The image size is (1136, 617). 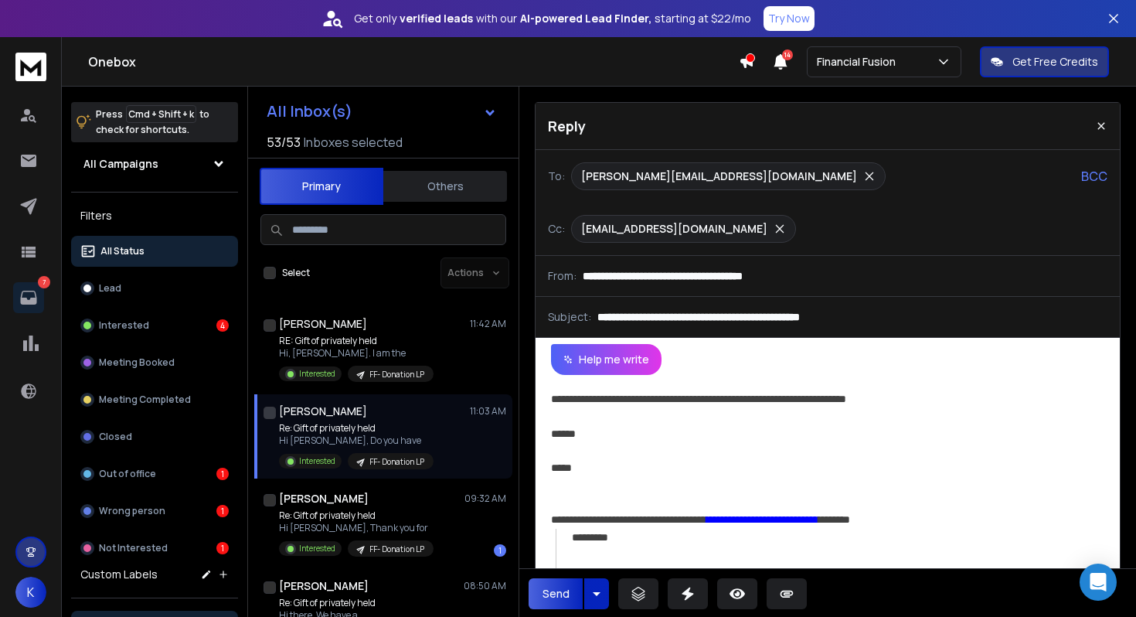 I want to click on p: Meeting Booked, so click(x=137, y=362).